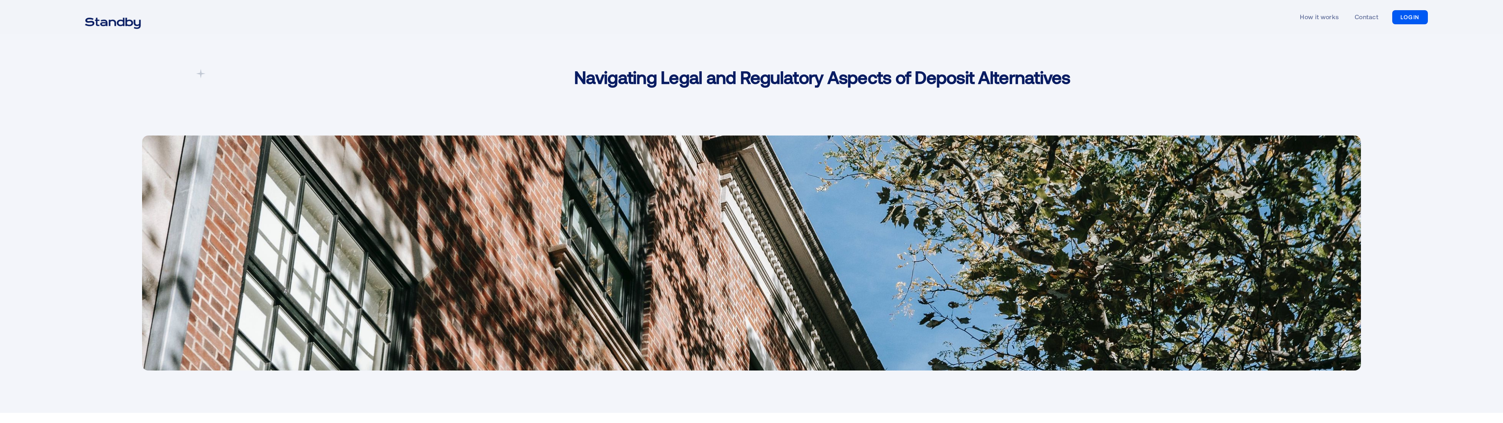 The width and height of the screenshot is (1503, 423). Describe the element at coordinates (822, 77) in the screenshot. I see `h1: Navigating Legal and Regulatory Aspects of Deposit Alternatives` at that location.